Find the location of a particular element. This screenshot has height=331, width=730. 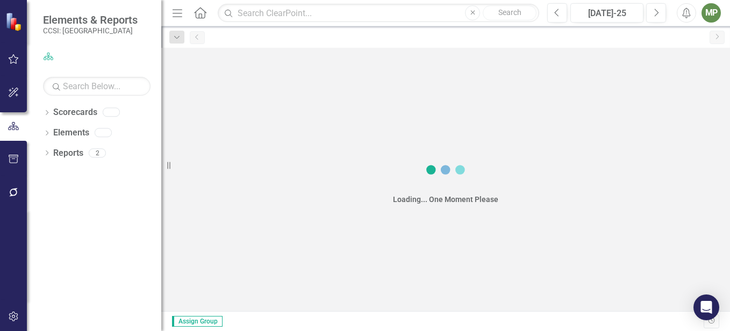

a: Reports is located at coordinates (68, 153).